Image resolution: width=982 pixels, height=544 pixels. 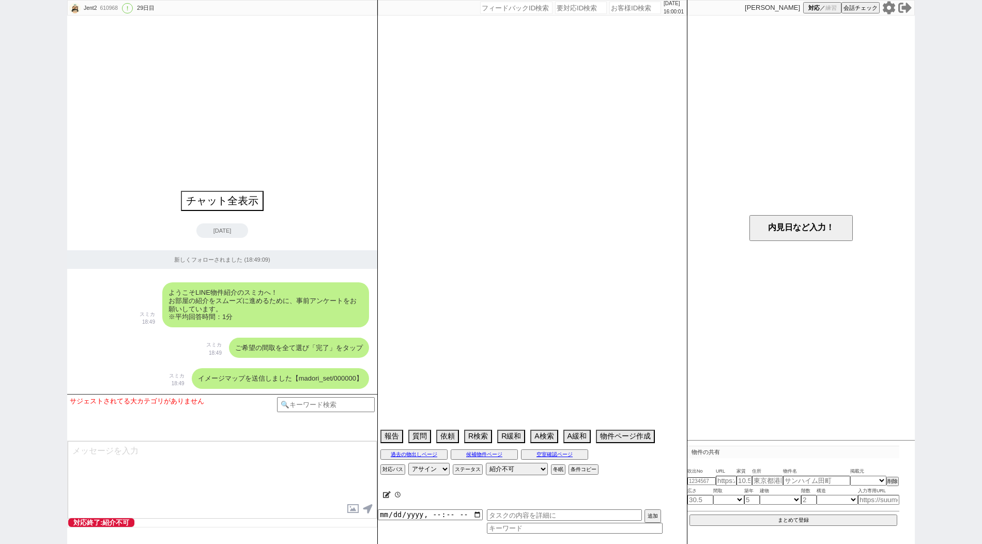 I want to click on input: 30.5, so click(x=700, y=499).